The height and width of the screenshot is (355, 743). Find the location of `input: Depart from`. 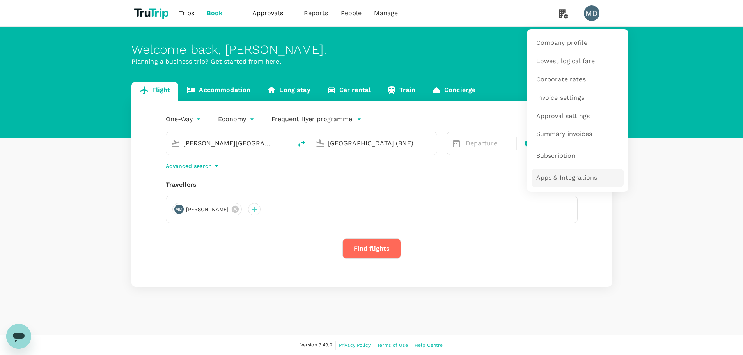

input: Depart from is located at coordinates (229, 143).